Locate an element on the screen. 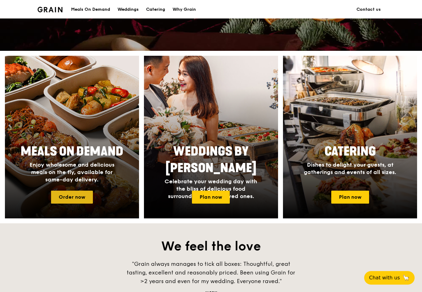  div: "Grain always manages to tick all boxes: Thoughtful, great tasting, excellent and reasonably pric... is located at coordinates (211, 272).